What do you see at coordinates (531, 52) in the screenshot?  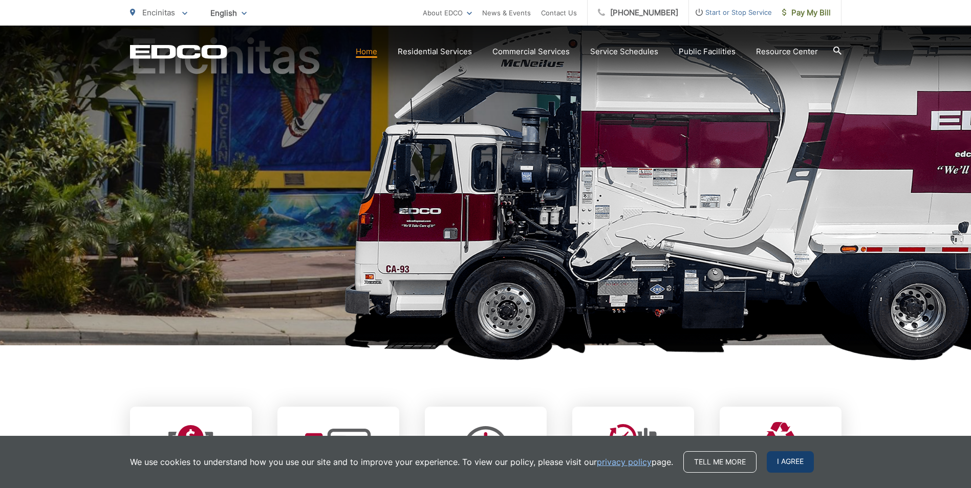 I see `a: Commercial Services` at bounding box center [531, 52].